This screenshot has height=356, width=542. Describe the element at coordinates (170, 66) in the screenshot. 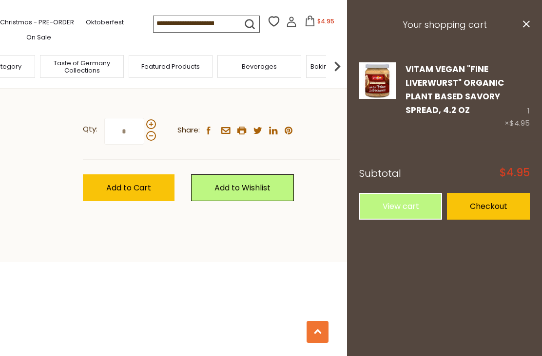

I see `a: Featured Products` at that location.